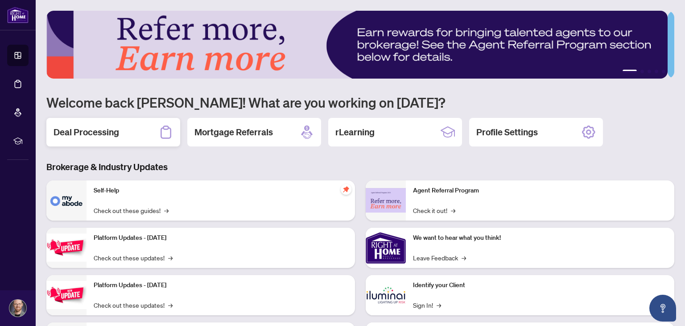 This screenshot has height=326, width=685. What do you see at coordinates (643, 71) in the screenshot?
I see `button: 2` at bounding box center [643, 71].